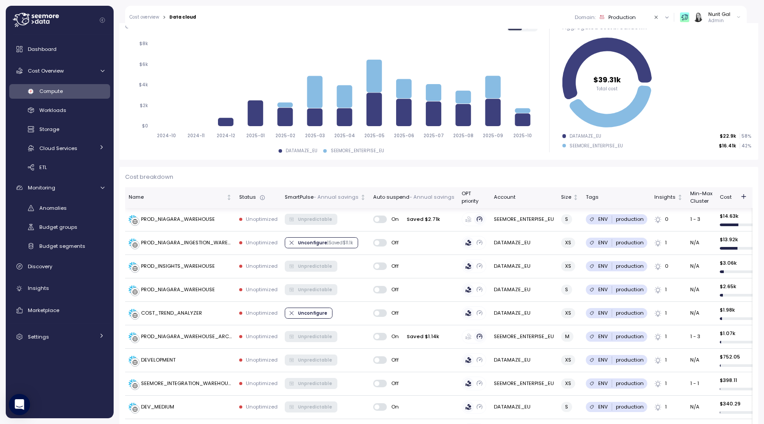  Describe the element at coordinates (345, 135) in the screenshot. I see `tspan: 2025-04` at that location.